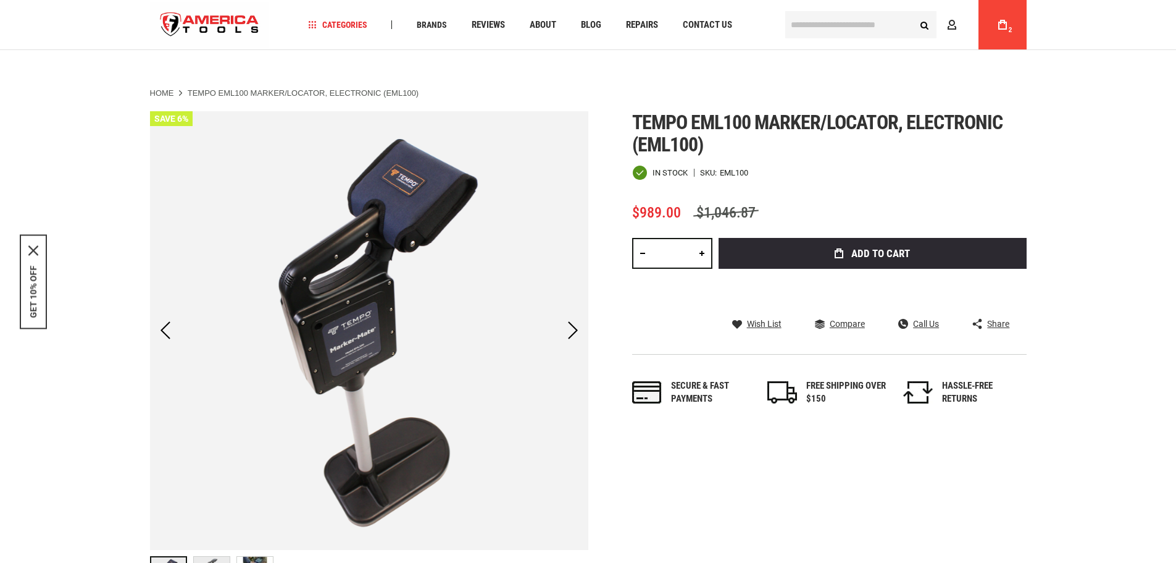  I want to click on button: GET 10% OFF, so click(33, 291).